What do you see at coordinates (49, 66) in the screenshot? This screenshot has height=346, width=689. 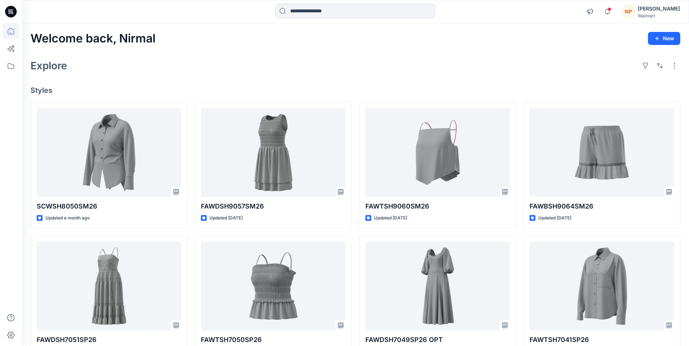 I see `h2: Explore` at bounding box center [49, 66].